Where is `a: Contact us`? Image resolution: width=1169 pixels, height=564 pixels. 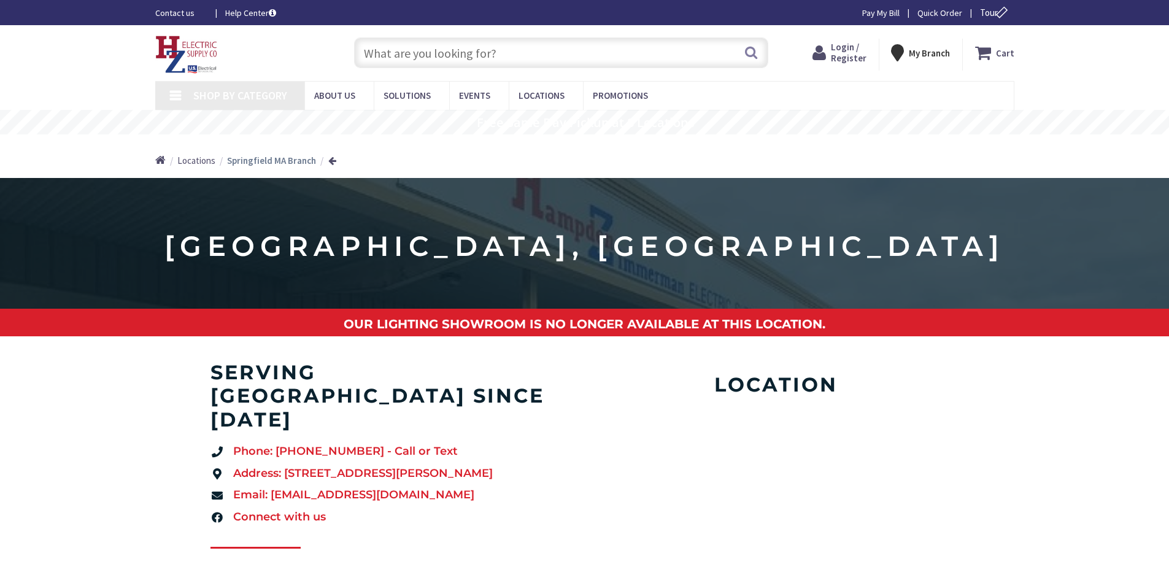 a: Contact us is located at coordinates (180, 13).